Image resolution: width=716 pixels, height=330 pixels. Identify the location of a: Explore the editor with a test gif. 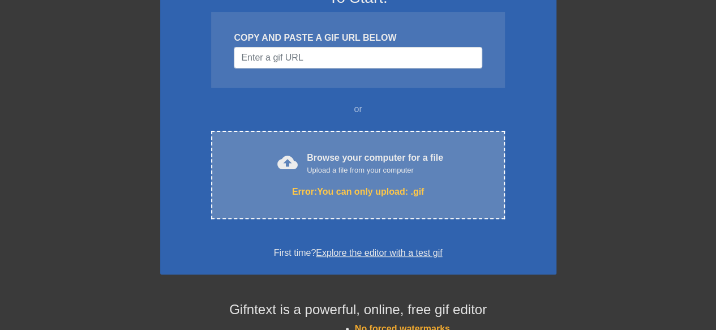
(379, 252).